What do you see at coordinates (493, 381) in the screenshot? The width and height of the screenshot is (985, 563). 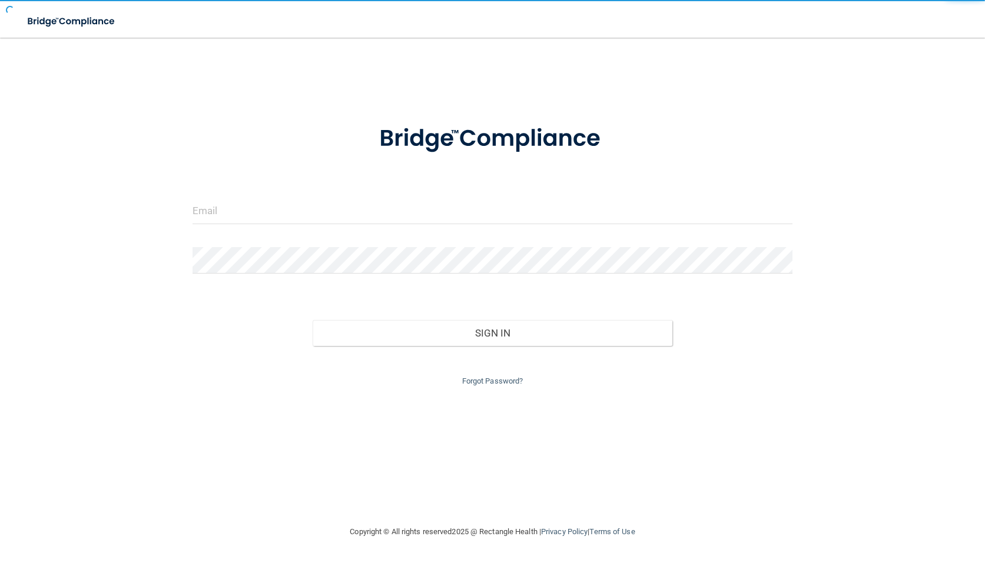 I see `a: Forgot Password?` at bounding box center [493, 381].